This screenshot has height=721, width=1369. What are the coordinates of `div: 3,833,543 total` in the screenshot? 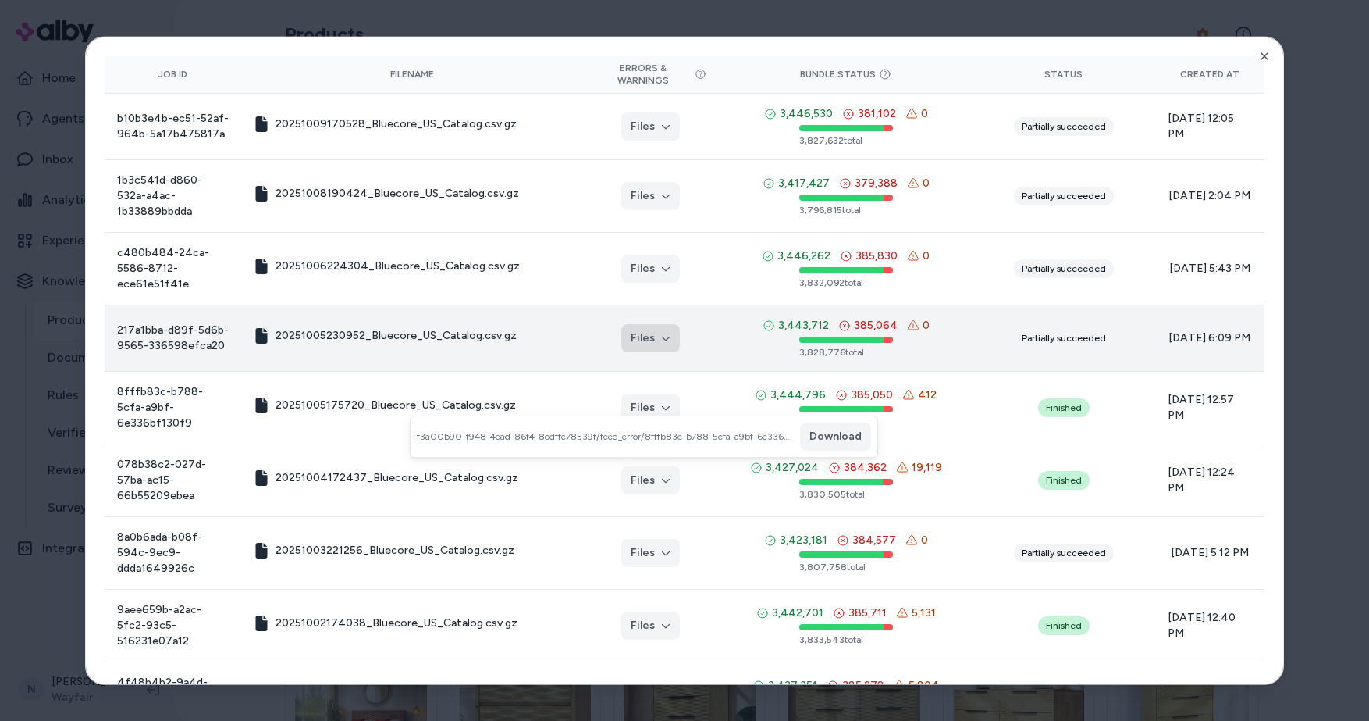 It's located at (846, 639).